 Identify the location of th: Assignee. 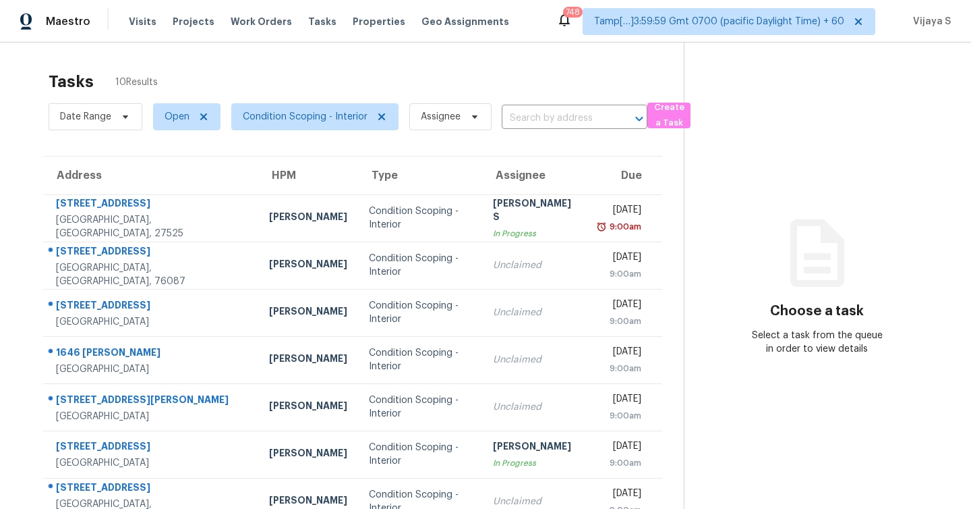
(535, 175).